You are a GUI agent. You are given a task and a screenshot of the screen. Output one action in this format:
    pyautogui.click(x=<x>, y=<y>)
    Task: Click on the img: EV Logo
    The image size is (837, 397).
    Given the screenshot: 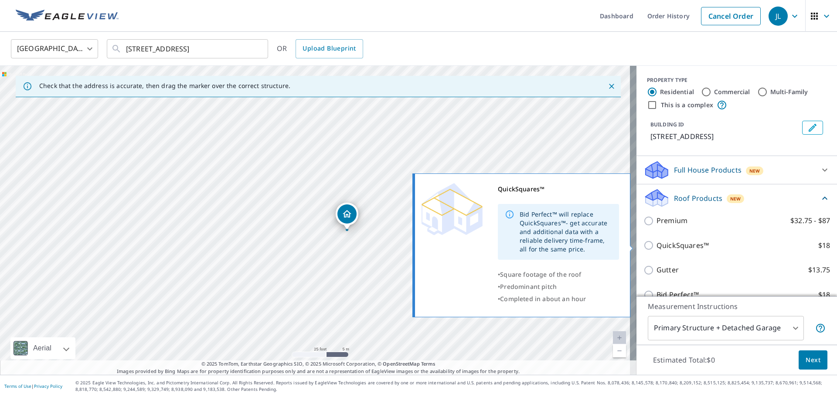 What is the action you would take?
    pyautogui.click(x=67, y=16)
    